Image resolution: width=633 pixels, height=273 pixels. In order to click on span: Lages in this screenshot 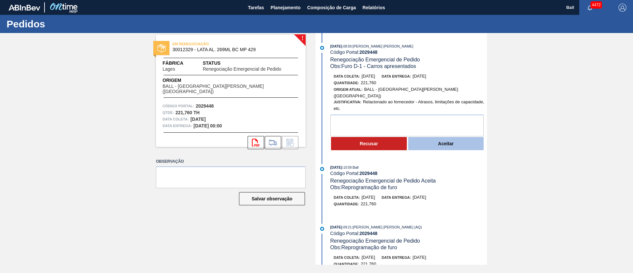, I will do `click(169, 69)`.